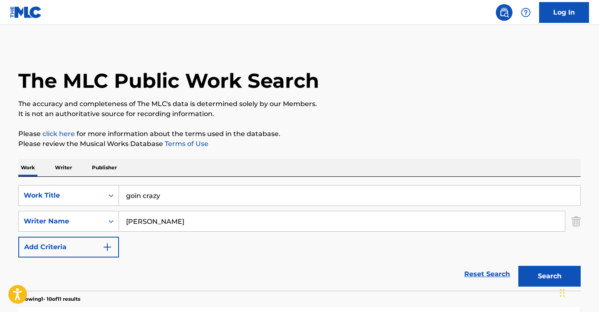 Image resolution: width=599 pixels, height=312 pixels. I want to click on img: Delete Criterion, so click(576, 221).